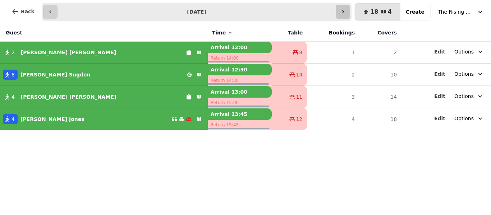 Image resolution: width=491 pixels, height=215 pixels. What do you see at coordinates (299, 97) in the screenshot?
I see `span: 11` at bounding box center [299, 97].